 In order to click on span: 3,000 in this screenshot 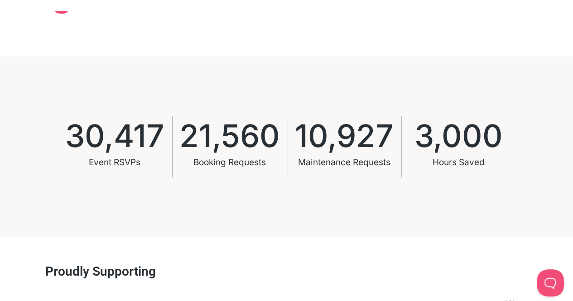, I will do `click(459, 136)`.